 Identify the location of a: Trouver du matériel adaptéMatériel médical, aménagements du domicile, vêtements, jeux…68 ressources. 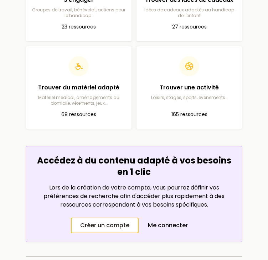
(79, 88).